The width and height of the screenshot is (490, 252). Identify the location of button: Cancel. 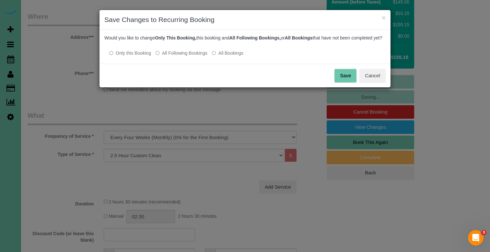
(372, 76).